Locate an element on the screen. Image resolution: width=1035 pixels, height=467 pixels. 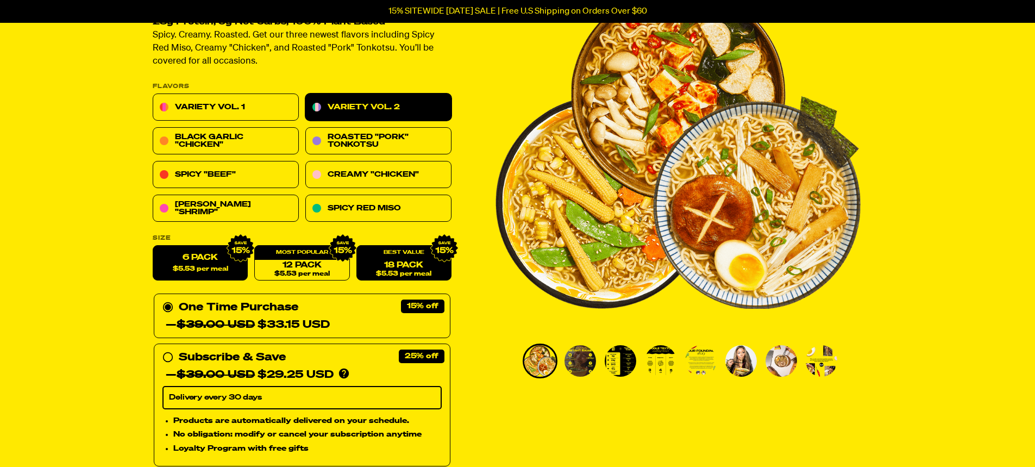
li: Loyalty Program with free gifts is located at coordinates (308, 449).